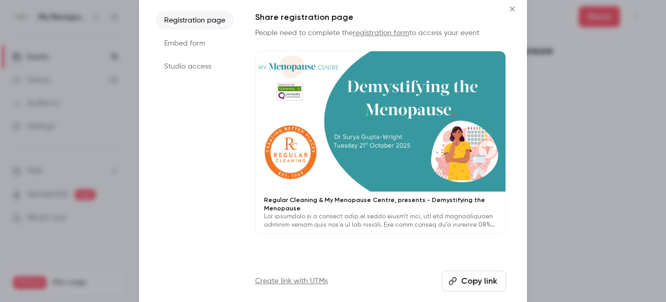 This screenshot has width=666, height=302. Describe the element at coordinates (381, 33) in the screenshot. I see `a: registration form` at that location.